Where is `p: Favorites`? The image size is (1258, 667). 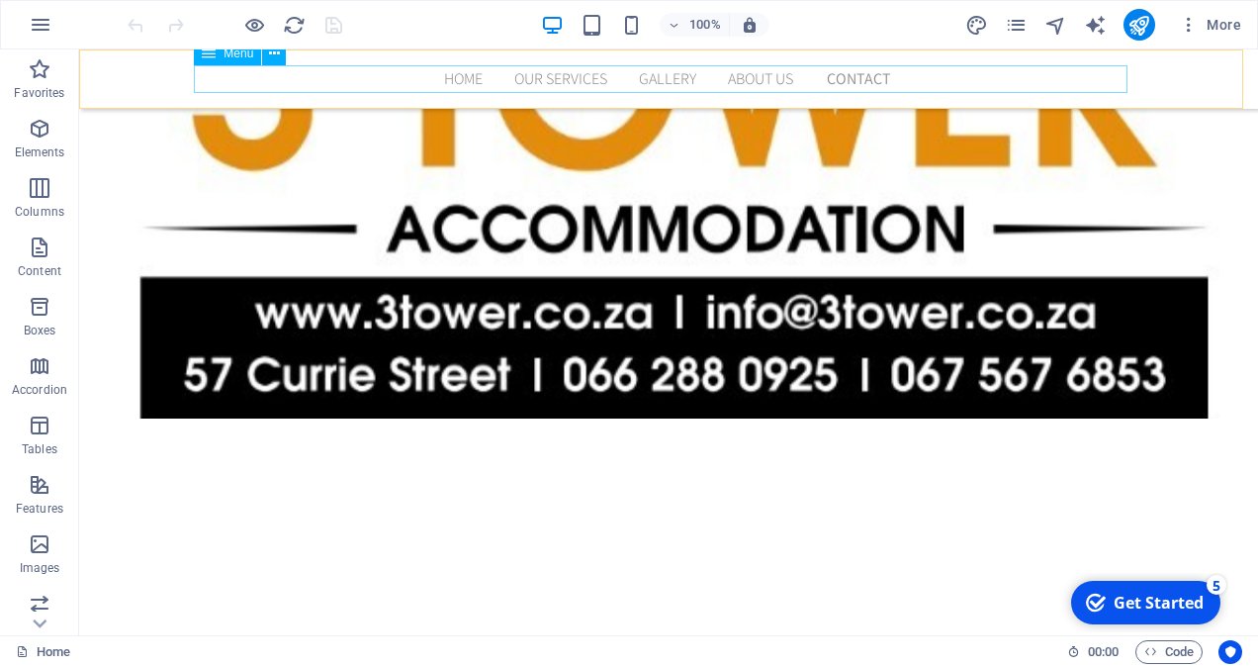 p: Favorites is located at coordinates (39, 93).